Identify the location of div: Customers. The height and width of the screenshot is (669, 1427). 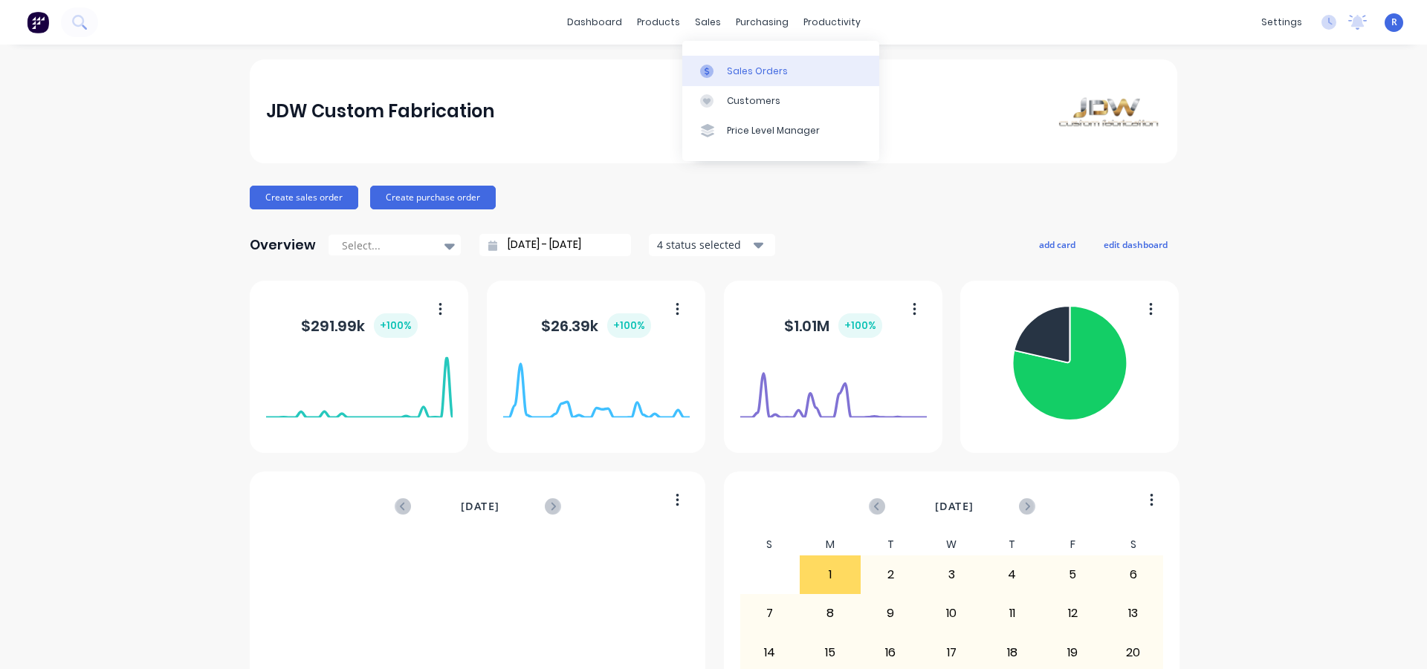
(753, 101).